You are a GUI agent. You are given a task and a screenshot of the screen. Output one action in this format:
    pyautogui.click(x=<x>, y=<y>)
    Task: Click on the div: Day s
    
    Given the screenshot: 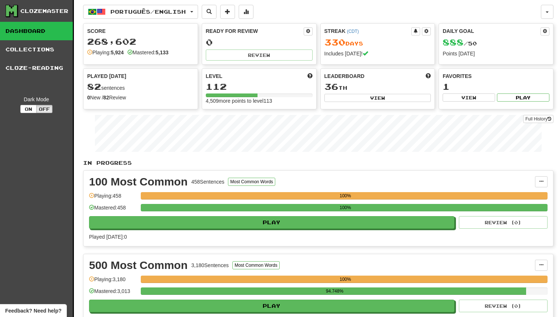 What is the action you would take?
    pyautogui.click(x=377, y=42)
    